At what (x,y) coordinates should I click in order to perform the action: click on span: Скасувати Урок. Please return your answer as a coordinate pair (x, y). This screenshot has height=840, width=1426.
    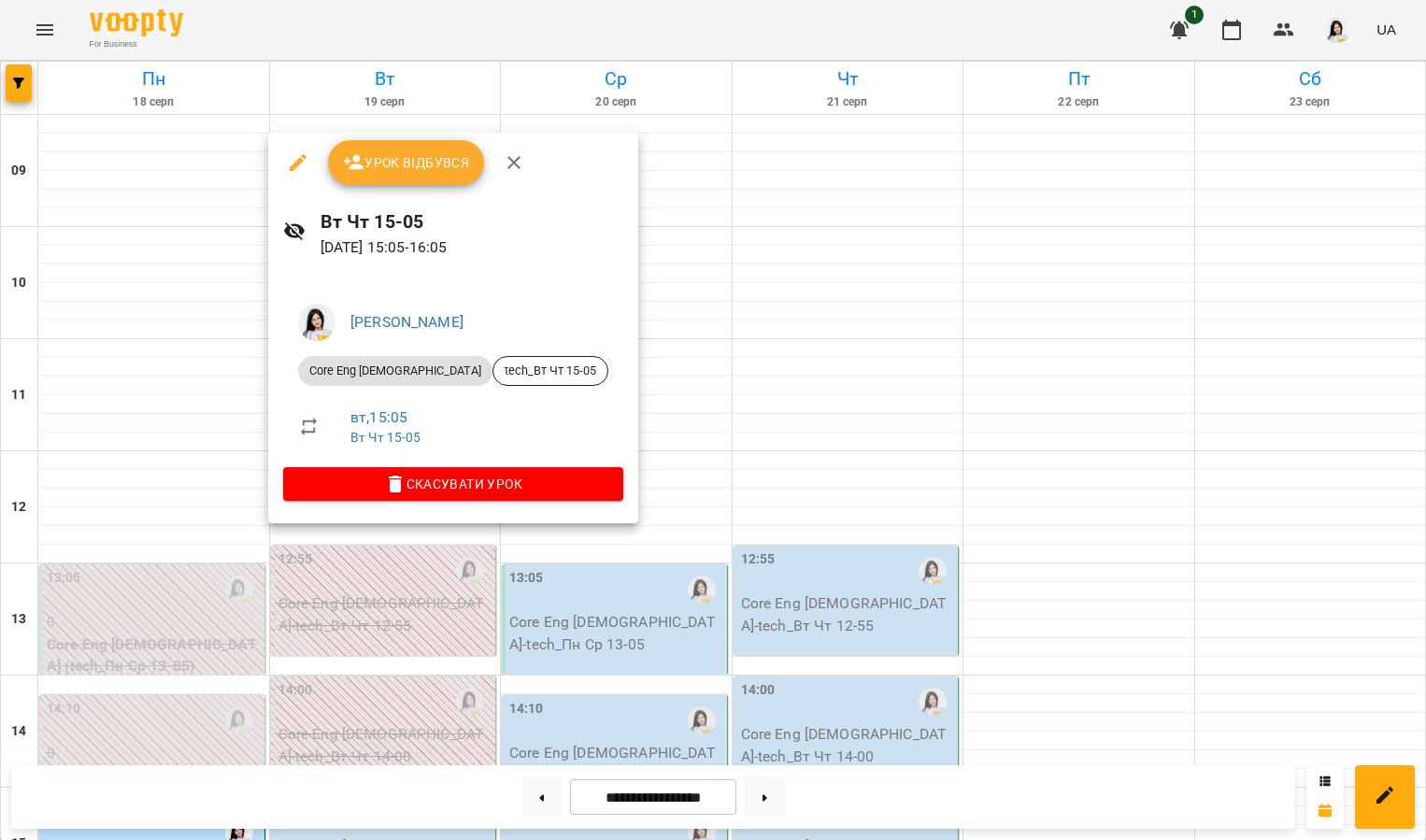
    Looking at the image, I should click on (454, 483).